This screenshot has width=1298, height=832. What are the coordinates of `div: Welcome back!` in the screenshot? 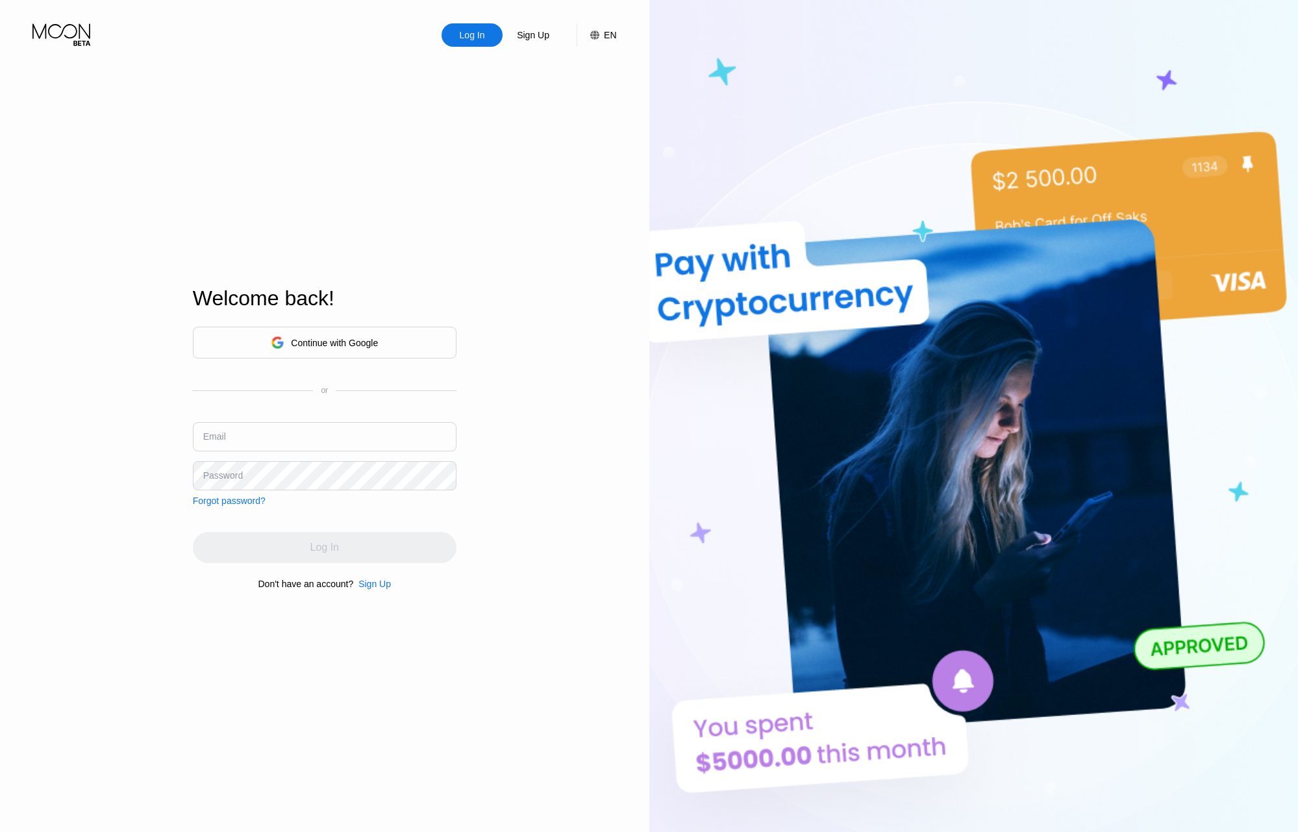 It's located at (325, 298).